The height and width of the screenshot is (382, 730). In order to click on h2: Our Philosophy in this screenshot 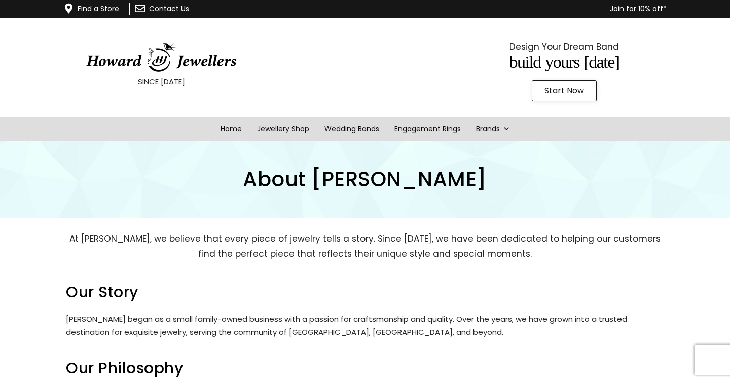, I will do `click(365, 368)`.